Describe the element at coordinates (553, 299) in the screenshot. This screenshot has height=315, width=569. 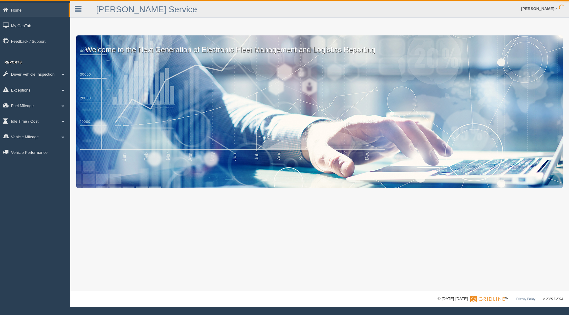
I see `span: v. 2025.7.2993` at that location.